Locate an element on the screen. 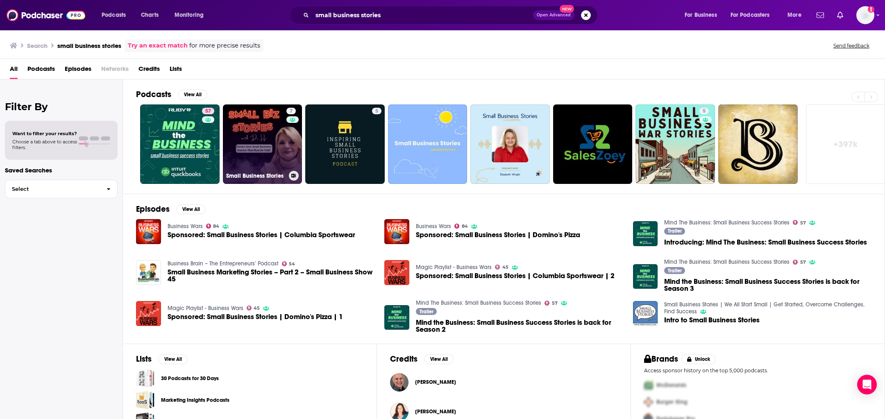  span: New is located at coordinates (567, 9).